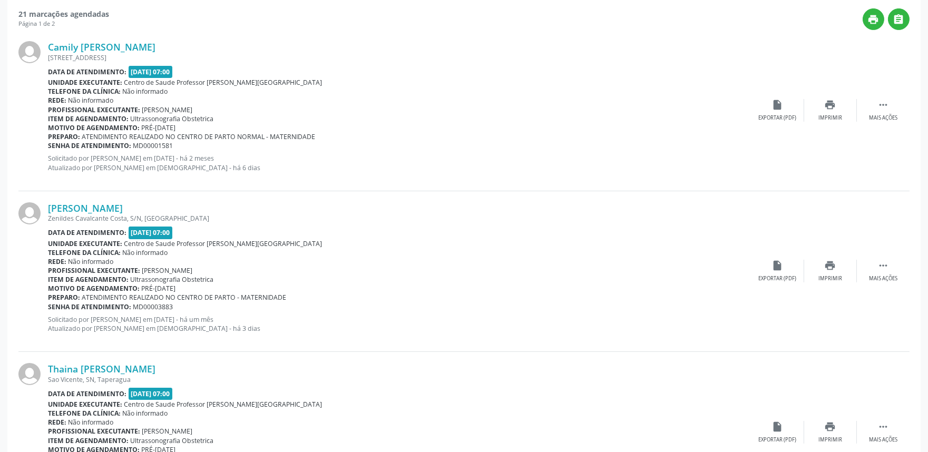 This screenshot has width=928, height=452. I want to click on div: Página 1 de 2, so click(64, 24).